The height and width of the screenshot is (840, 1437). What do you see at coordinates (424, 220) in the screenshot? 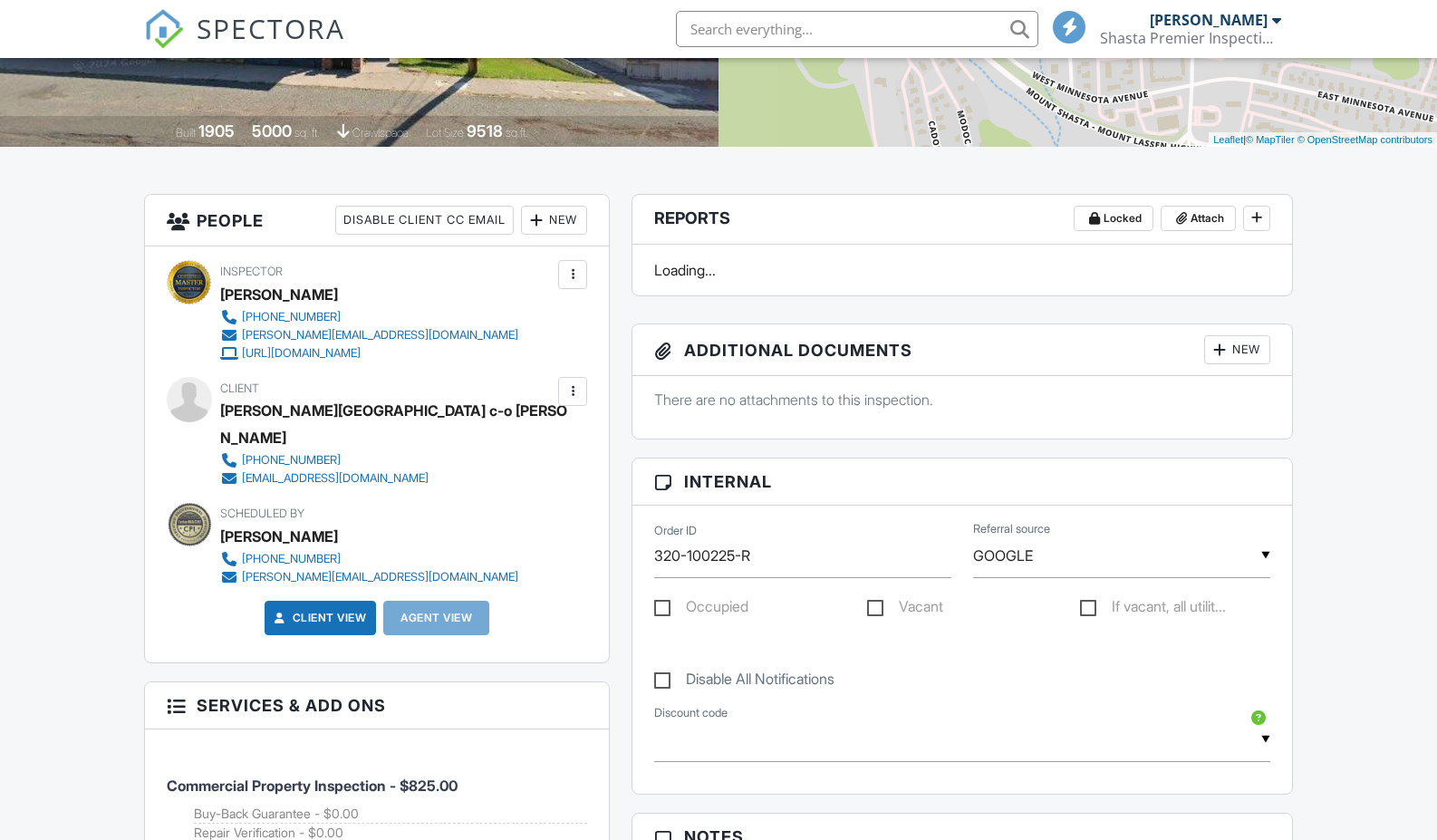
I see `div: Disable Client CC Email` at bounding box center [424, 220].